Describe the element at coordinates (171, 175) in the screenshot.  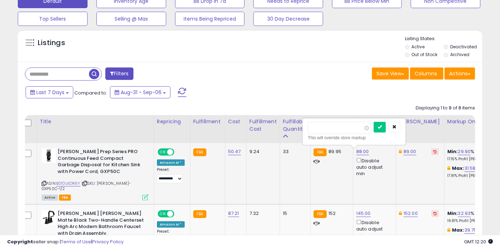
I see `div: Preset:` at that location.